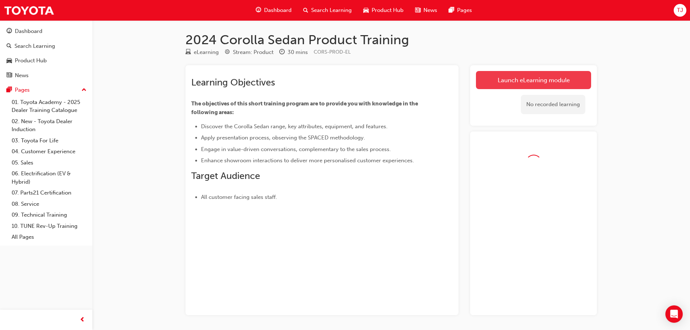  I want to click on a: All Pages, so click(49, 237).